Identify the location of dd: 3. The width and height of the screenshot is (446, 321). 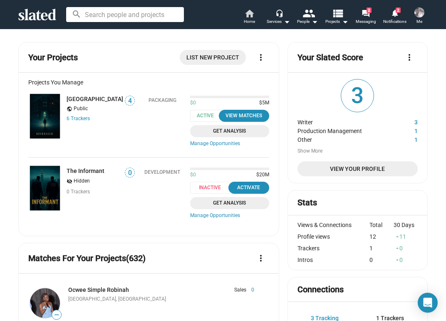
(402, 121).